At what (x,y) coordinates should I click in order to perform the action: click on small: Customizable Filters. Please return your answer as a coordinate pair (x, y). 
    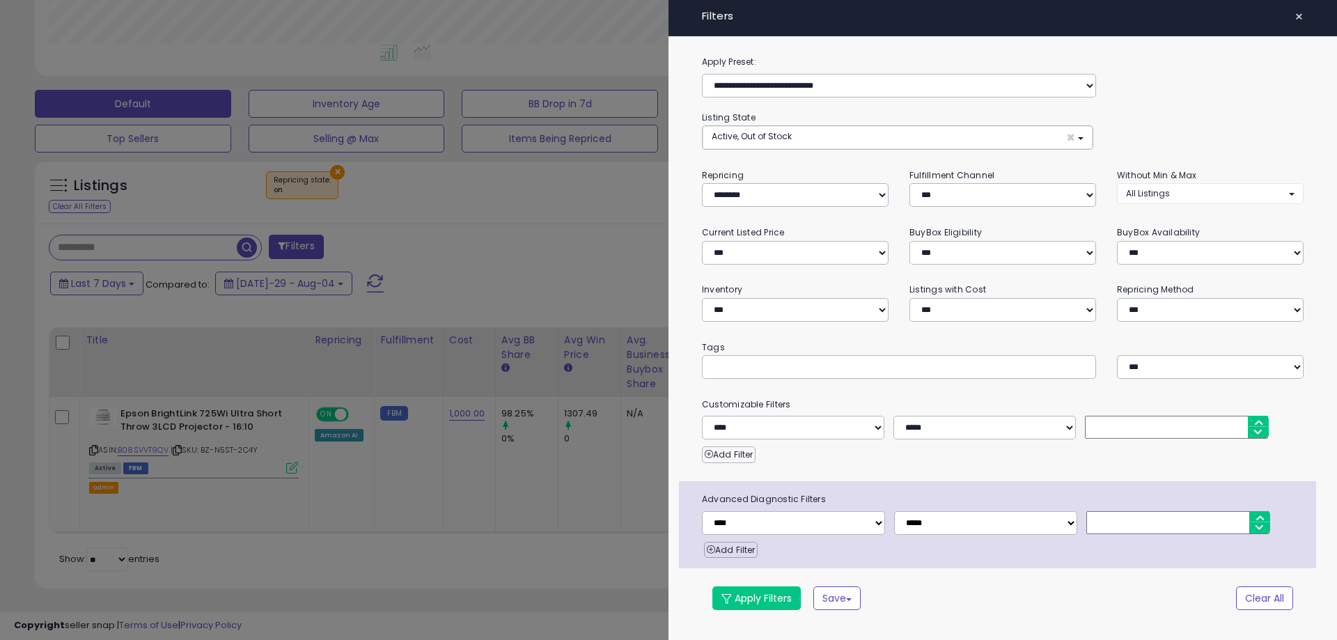
    Looking at the image, I should click on (1003, 405).